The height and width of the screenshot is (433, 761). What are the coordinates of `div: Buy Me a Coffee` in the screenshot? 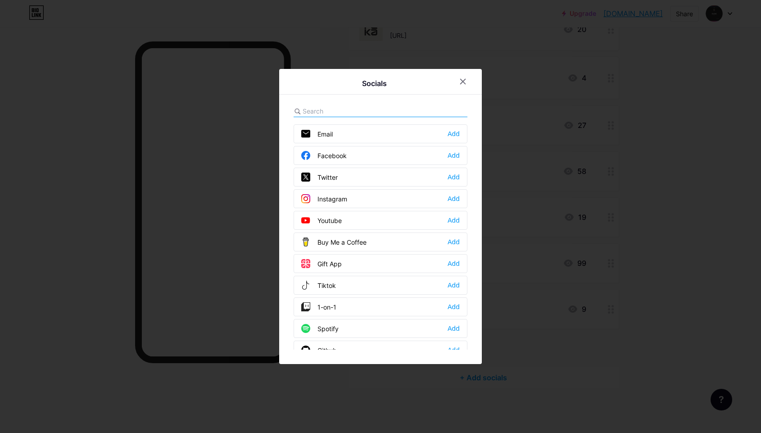 It's located at (334, 242).